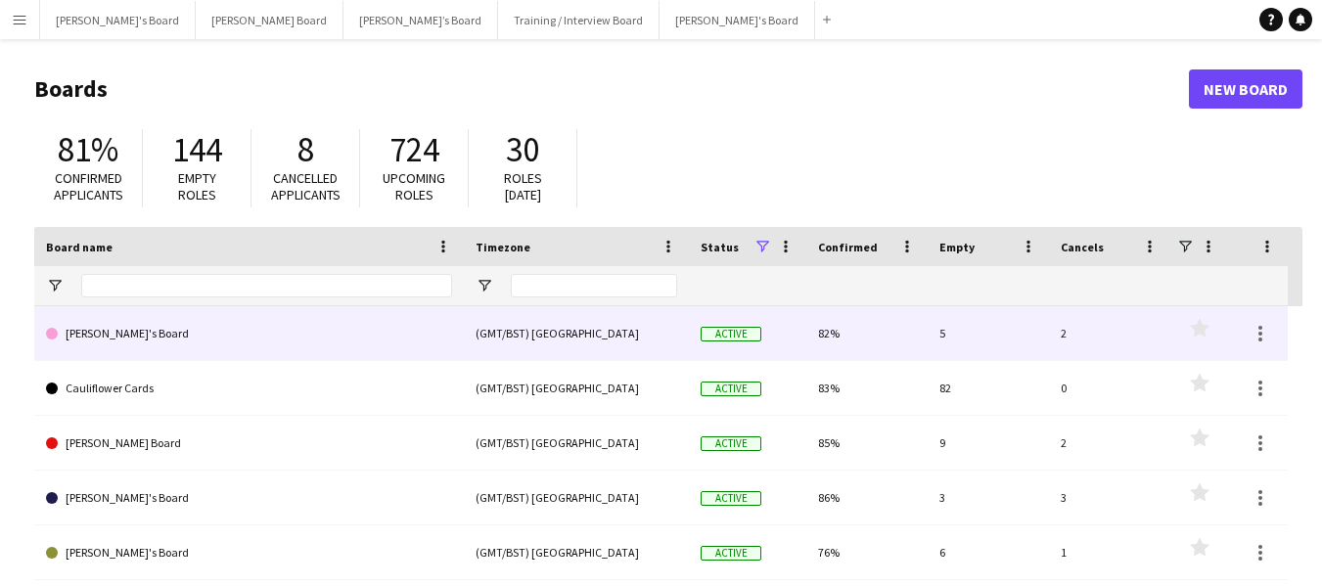 The height and width of the screenshot is (586, 1322). Describe the element at coordinates (1082, 247) in the screenshot. I see `span: Cancels` at that location.